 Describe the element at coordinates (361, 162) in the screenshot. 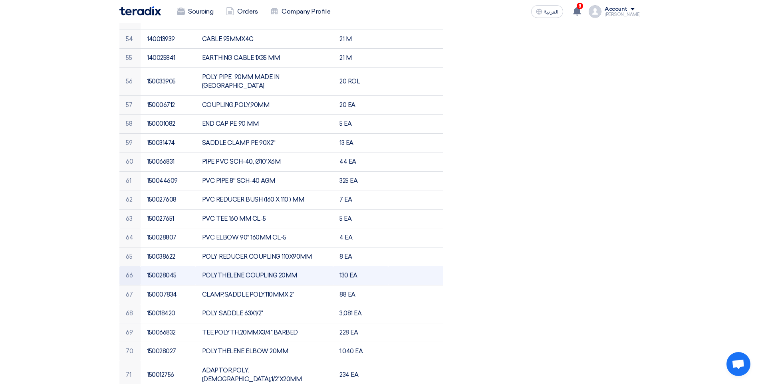

I see `td: 44 EA` at that location.